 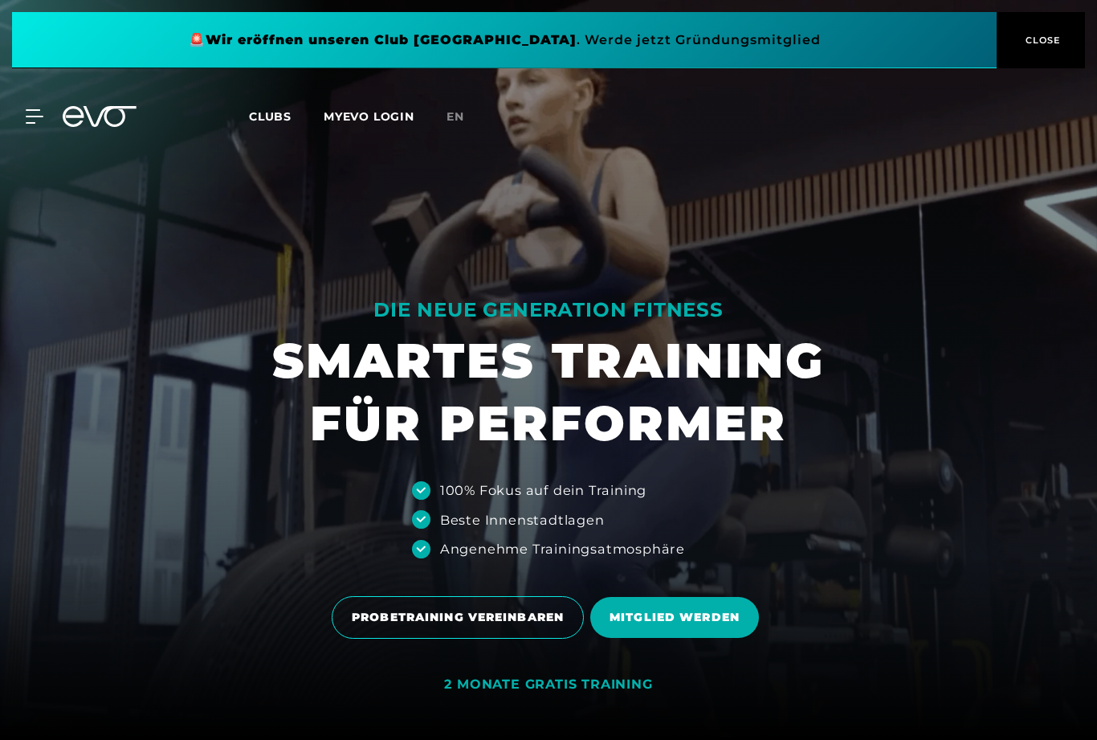 I want to click on div: 2 MONATE GRATIS TRAINING, so click(x=548, y=685).